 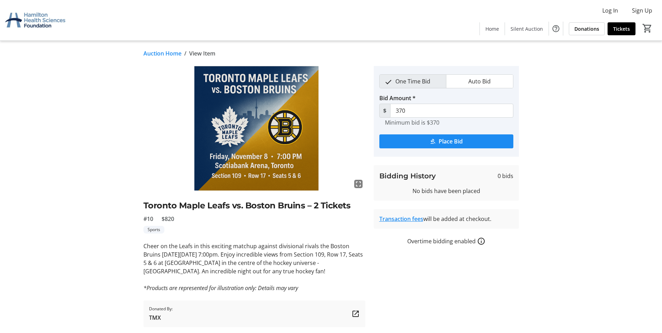 I want to click on span: View Item, so click(x=202, y=53).